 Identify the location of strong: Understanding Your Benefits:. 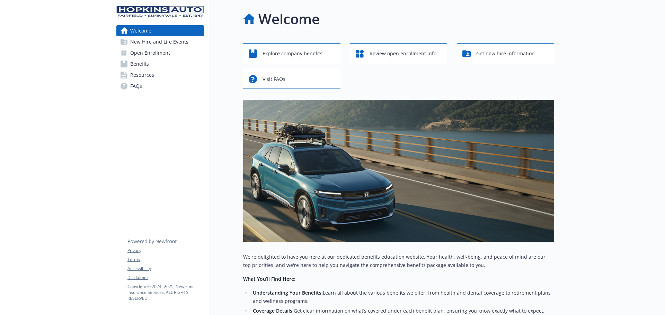
(288, 293).